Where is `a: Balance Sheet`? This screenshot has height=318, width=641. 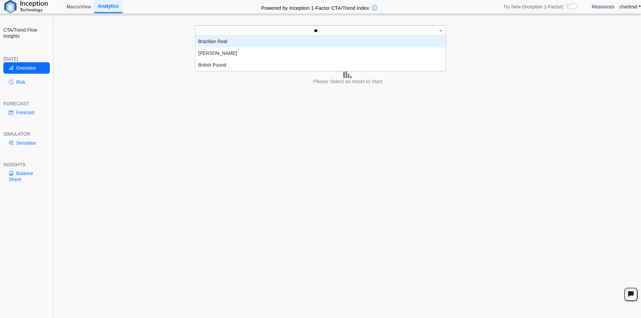
a: Balance Sheet is located at coordinates (27, 176).